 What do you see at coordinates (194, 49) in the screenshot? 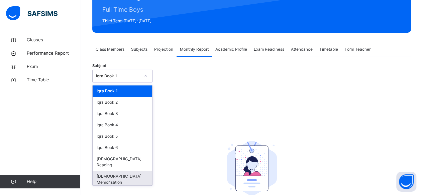
I see `span: Monthly Report` at bounding box center [194, 49].